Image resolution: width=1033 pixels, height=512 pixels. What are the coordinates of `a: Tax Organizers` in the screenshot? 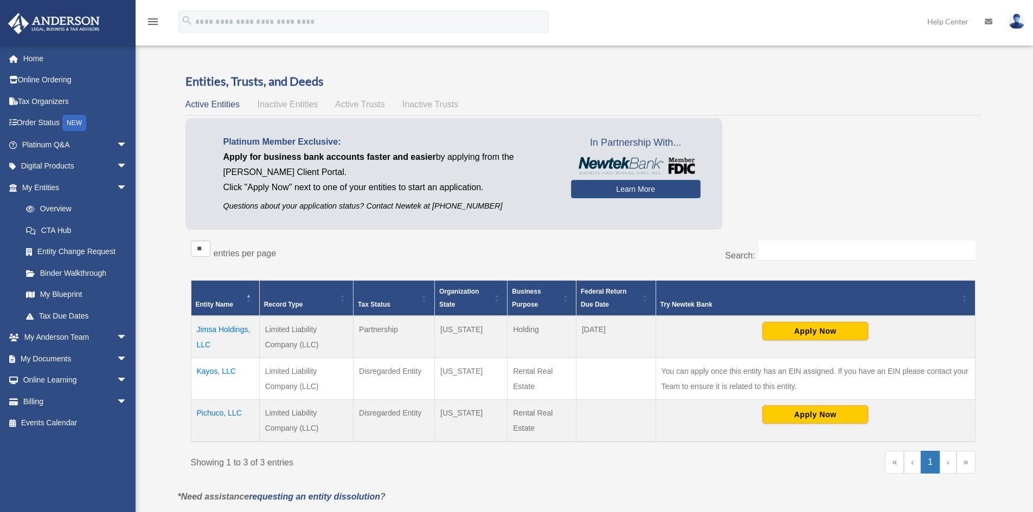 It's located at (75, 101).